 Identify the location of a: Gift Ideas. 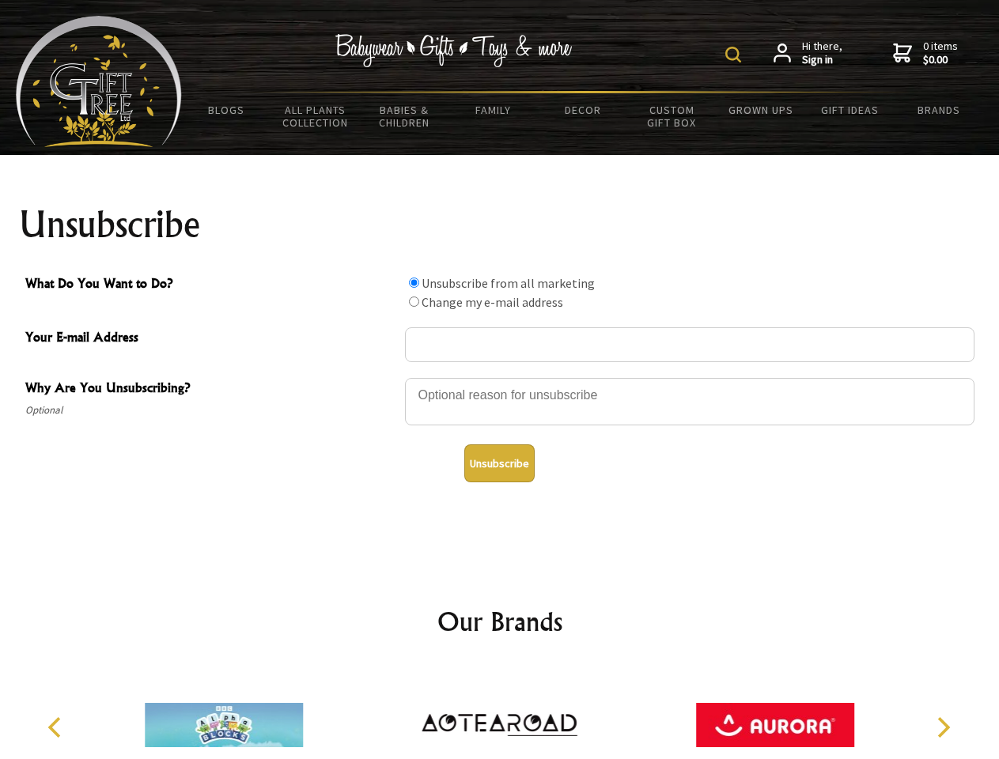
(849, 110).